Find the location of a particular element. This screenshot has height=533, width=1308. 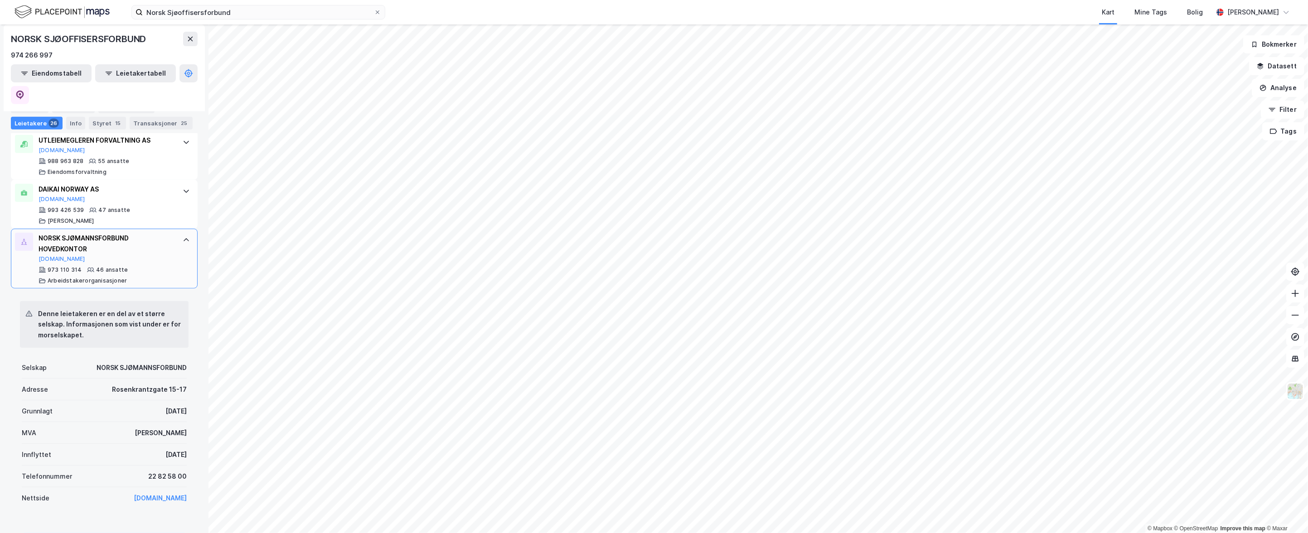

div: Adresse is located at coordinates (35, 390).